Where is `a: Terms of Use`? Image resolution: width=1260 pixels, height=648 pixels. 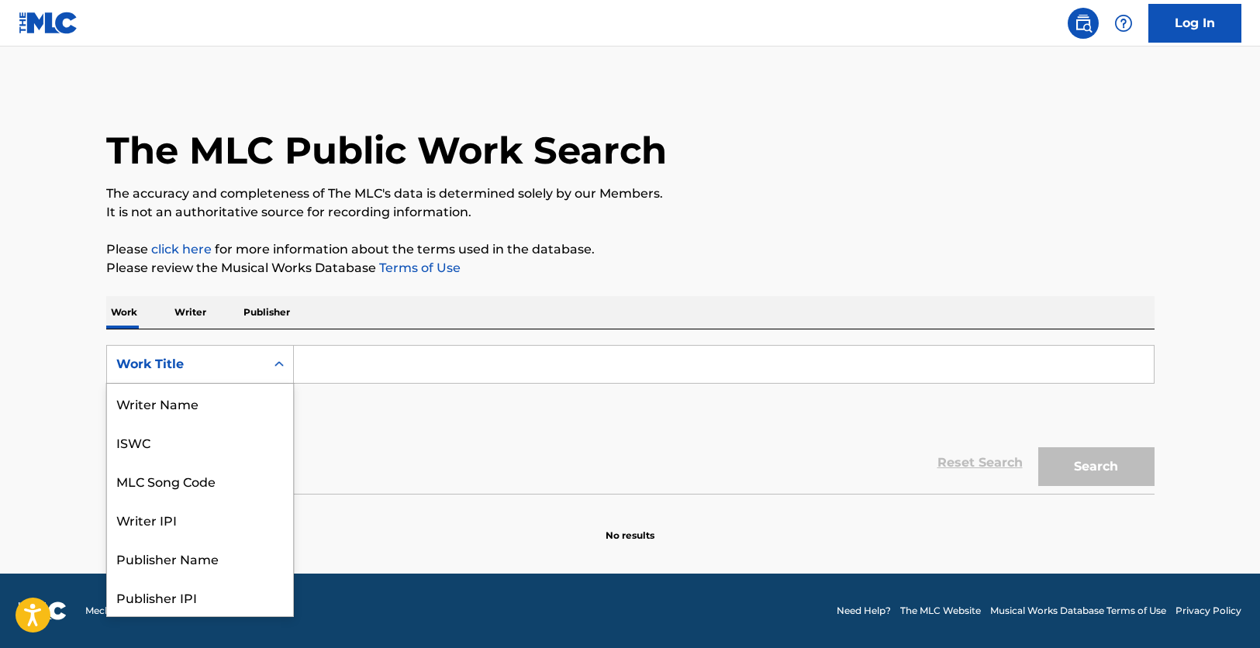 a: Terms of Use is located at coordinates (418, 267).